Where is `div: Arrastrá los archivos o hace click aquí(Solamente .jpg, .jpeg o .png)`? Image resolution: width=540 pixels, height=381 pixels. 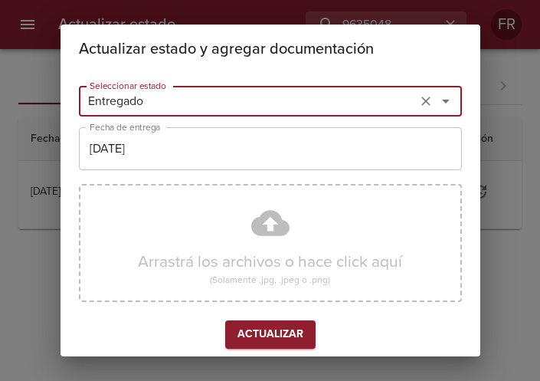 div: Arrastrá los archivos o hace click aquí(Solamente .jpg, .jpeg o .png) is located at coordinates (271, 243).